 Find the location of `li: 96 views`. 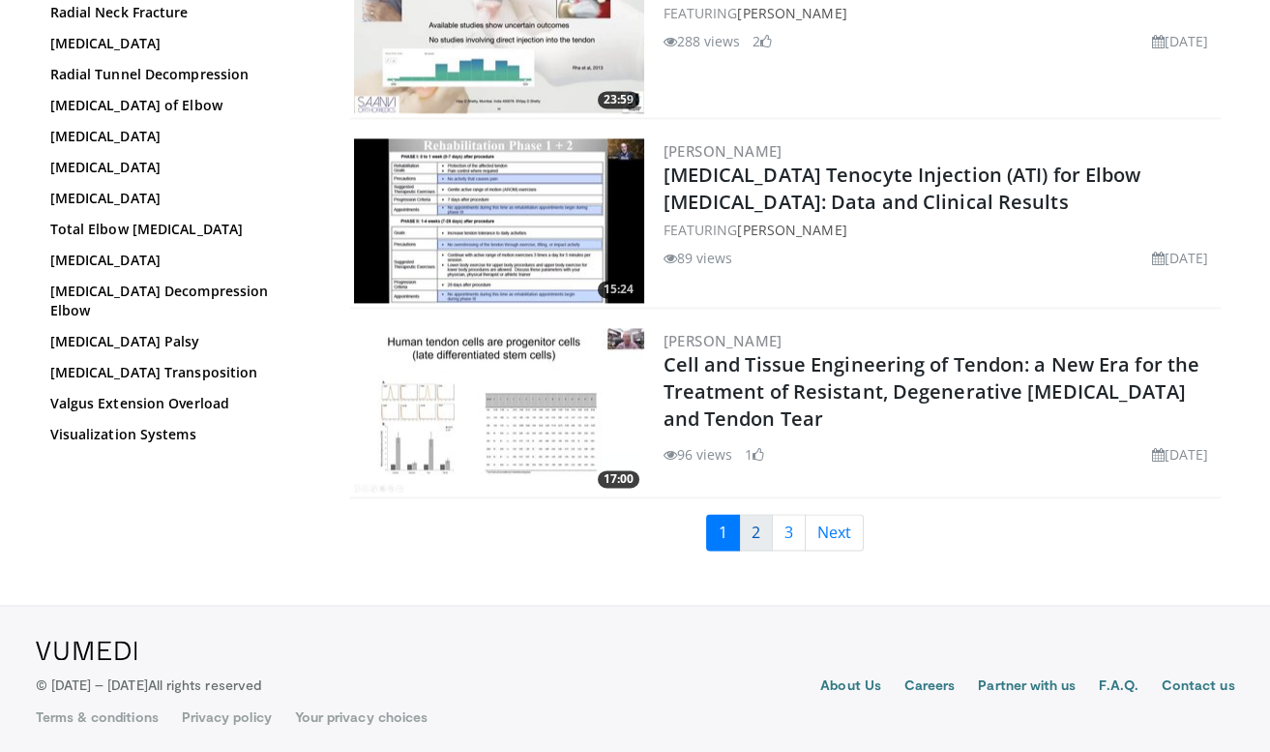

li: 96 views is located at coordinates (699, 454).